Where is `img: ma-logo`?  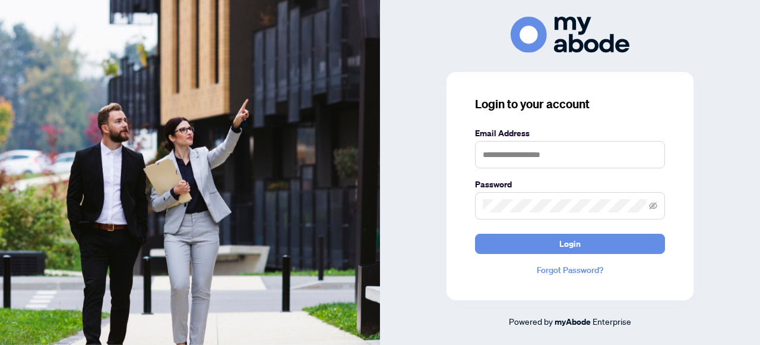 img: ma-logo is located at coordinates (570, 34).